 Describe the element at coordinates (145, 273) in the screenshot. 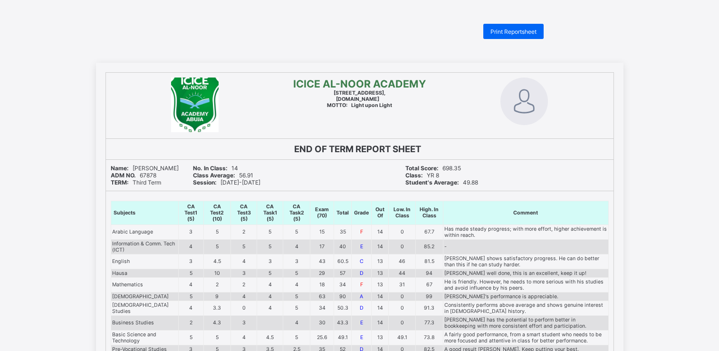

I see `td: Hausa` at that location.